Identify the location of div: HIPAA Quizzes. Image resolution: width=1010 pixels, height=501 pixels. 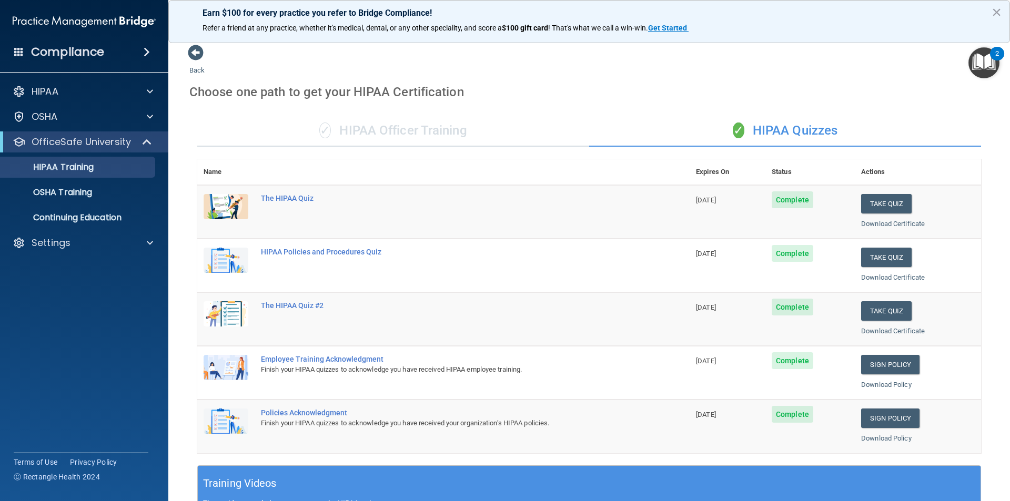
(785, 131).